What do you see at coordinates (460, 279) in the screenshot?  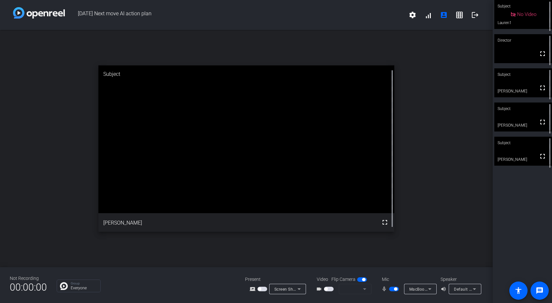 I see `div: Speaker` at bounding box center [460, 279].